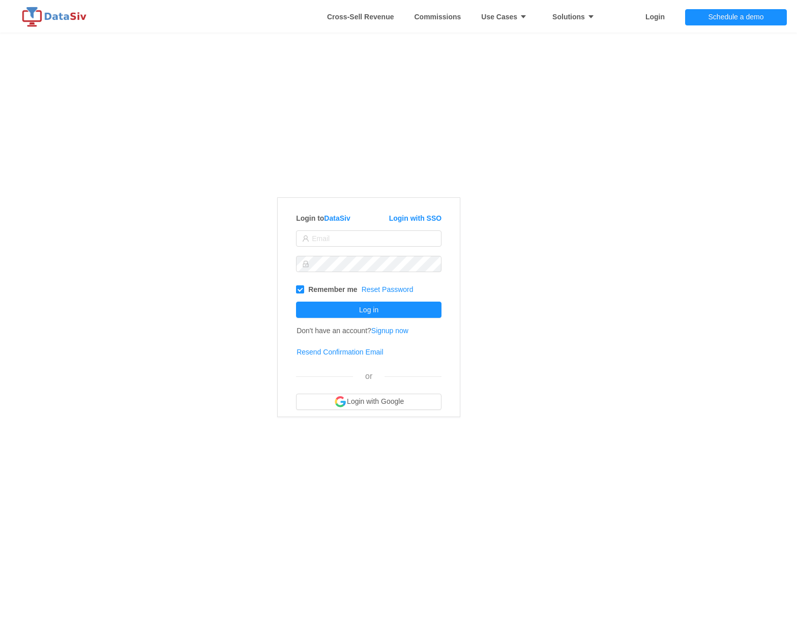 The image size is (797, 619). I want to click on img: logo, so click(56, 17).